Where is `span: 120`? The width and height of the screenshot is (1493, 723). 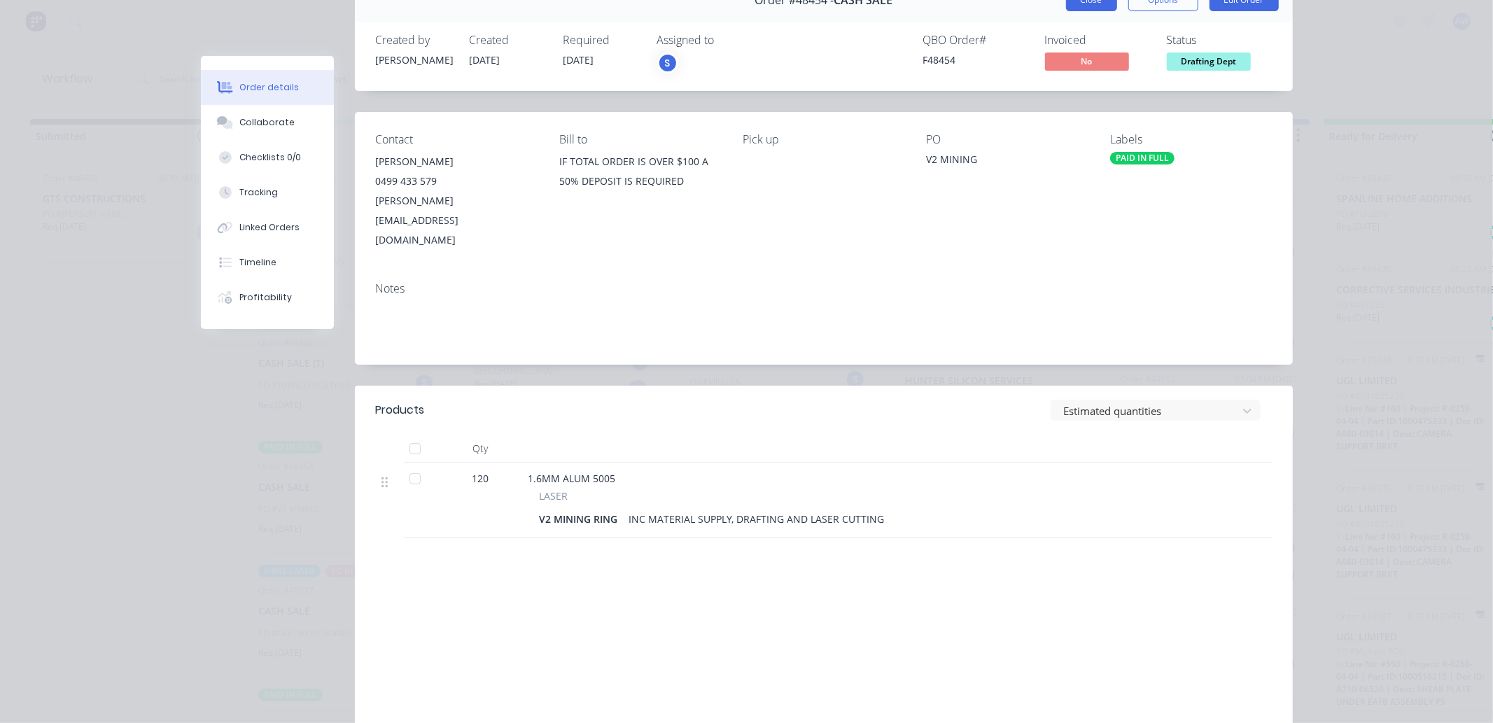
span: 120 is located at coordinates (481, 478).